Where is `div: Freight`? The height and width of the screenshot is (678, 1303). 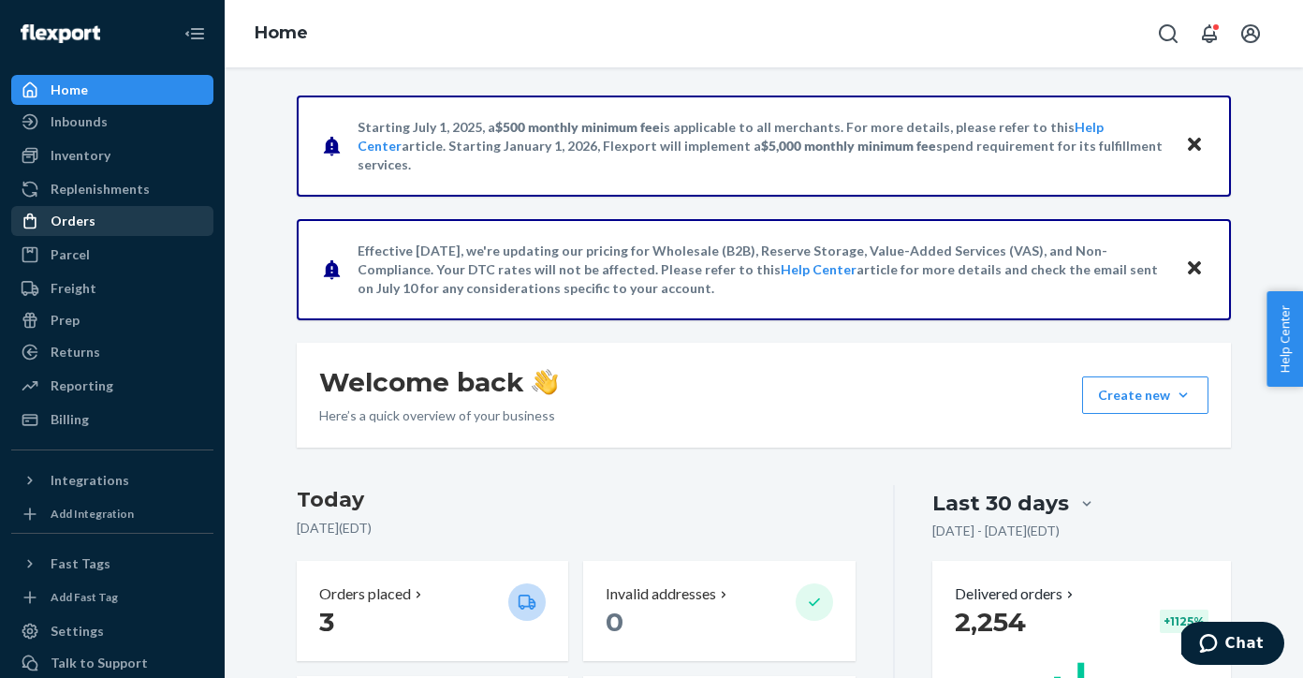
div: Freight is located at coordinates (73, 288).